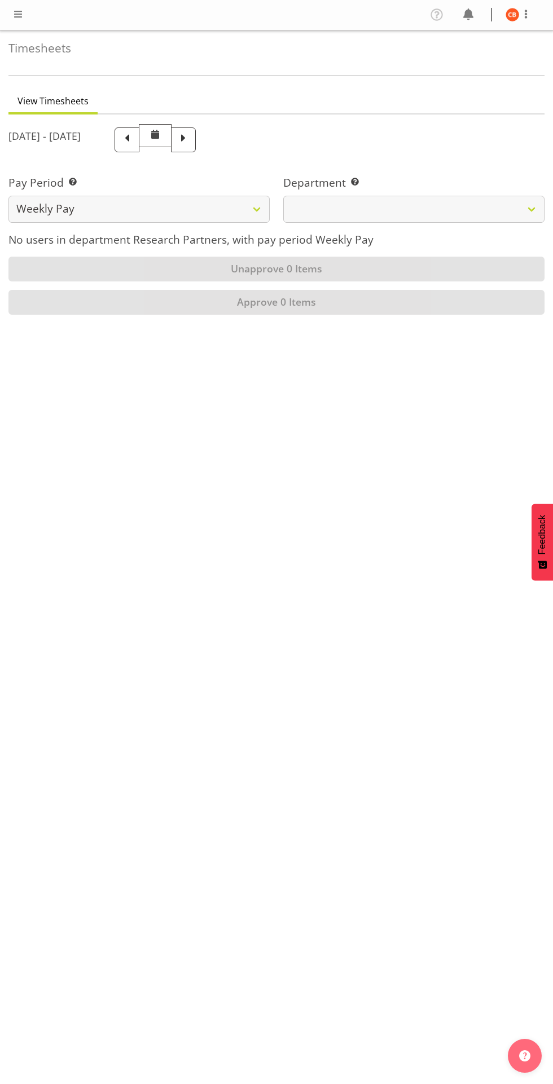 The width and height of the screenshot is (553, 1084). I want to click on span: Unapprove 0 Items, so click(276, 269).